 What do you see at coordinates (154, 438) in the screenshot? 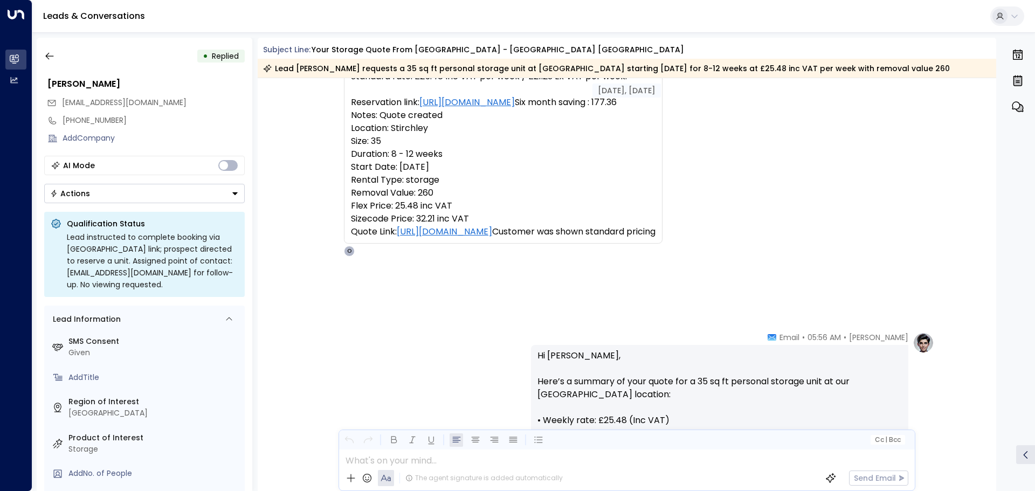
I see `label: Product of Interest` at bounding box center [154, 438].